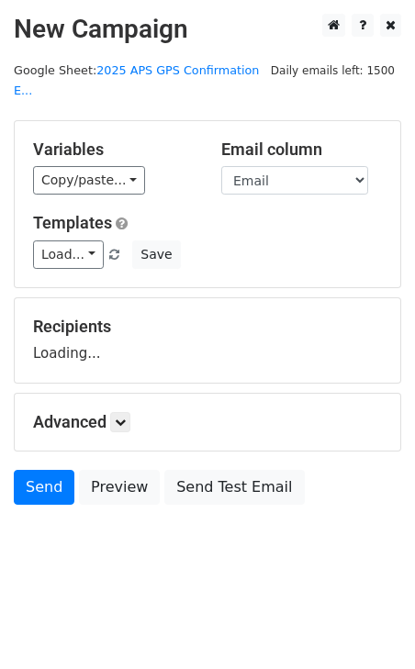  Describe the element at coordinates (301, 150) in the screenshot. I see `h5: Email column` at that location.